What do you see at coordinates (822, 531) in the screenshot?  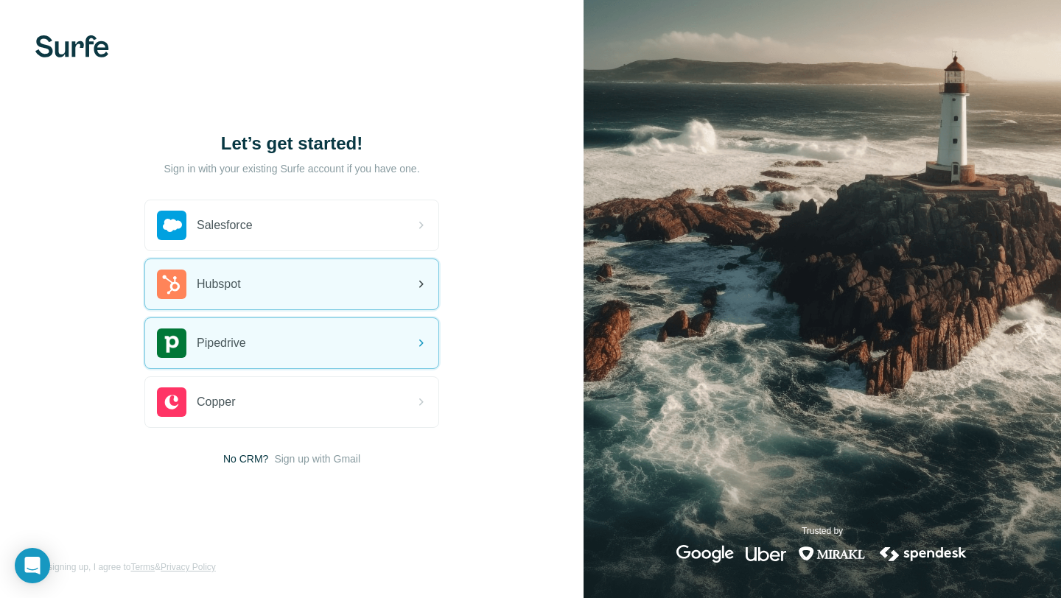 I see `p: Trusted by` at bounding box center [822, 531].